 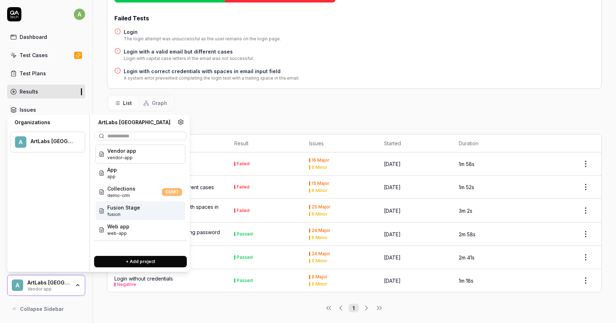 What do you see at coordinates (467, 234) in the screenshot?
I see `time: 2m 58s` at bounding box center [467, 234].